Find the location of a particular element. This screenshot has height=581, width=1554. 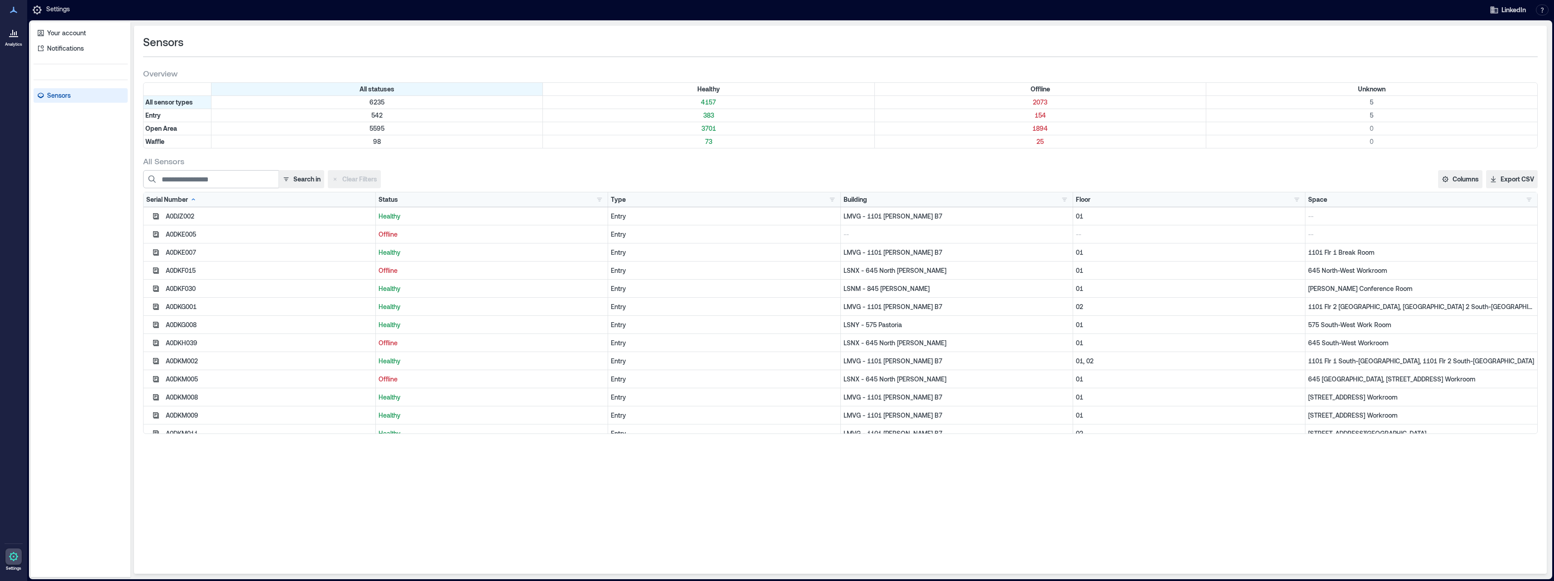

div: Filter by Type: Open Area is located at coordinates (178, 129).